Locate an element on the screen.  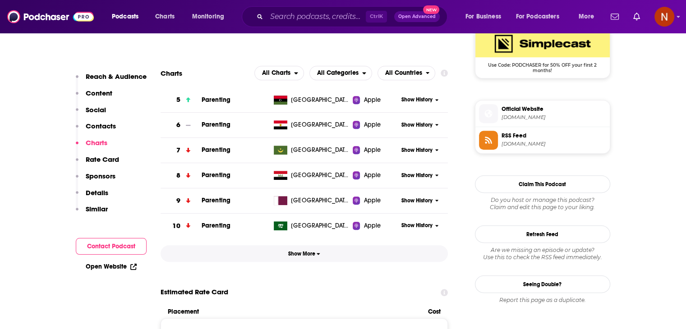
span: feeds.simplecast.com is located at coordinates (553, 144).